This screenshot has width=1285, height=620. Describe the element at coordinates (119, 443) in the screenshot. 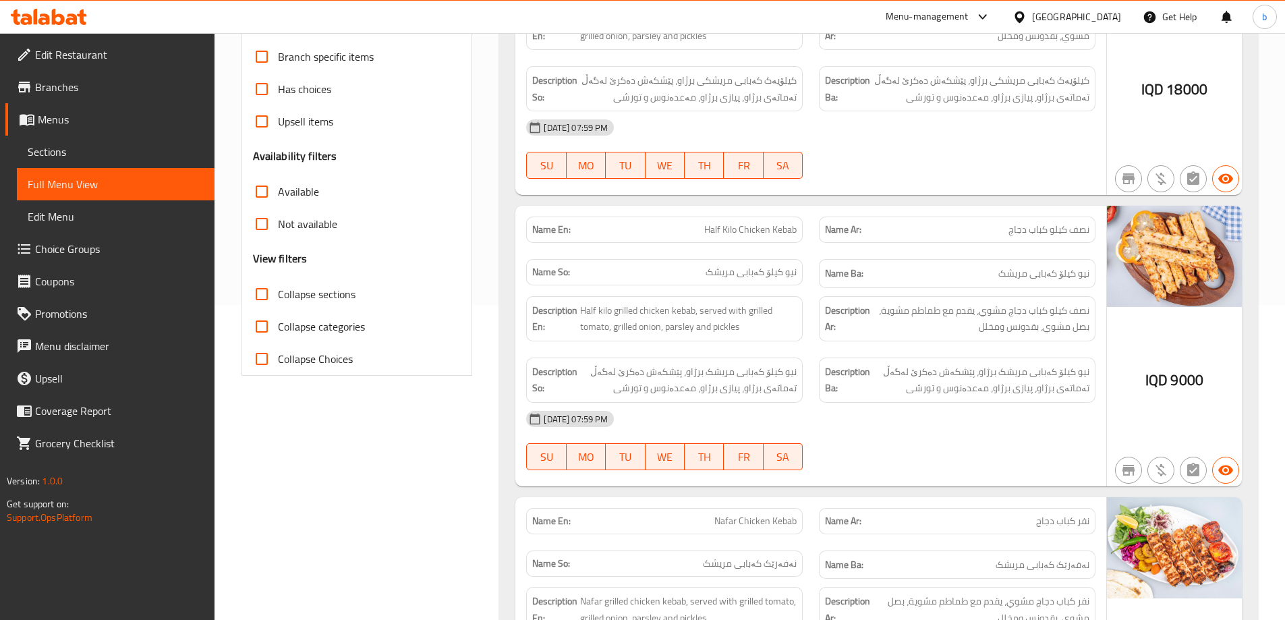

I see `span: Grocery Checklist` at that location.